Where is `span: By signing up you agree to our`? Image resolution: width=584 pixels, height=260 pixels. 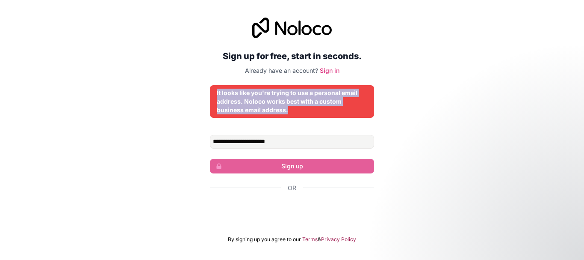 span: By signing up you agree to our is located at coordinates (264, 239).